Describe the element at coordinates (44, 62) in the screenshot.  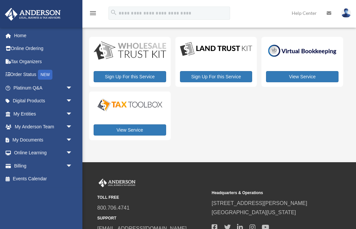
I see `a: Tax Organizers` at that location.